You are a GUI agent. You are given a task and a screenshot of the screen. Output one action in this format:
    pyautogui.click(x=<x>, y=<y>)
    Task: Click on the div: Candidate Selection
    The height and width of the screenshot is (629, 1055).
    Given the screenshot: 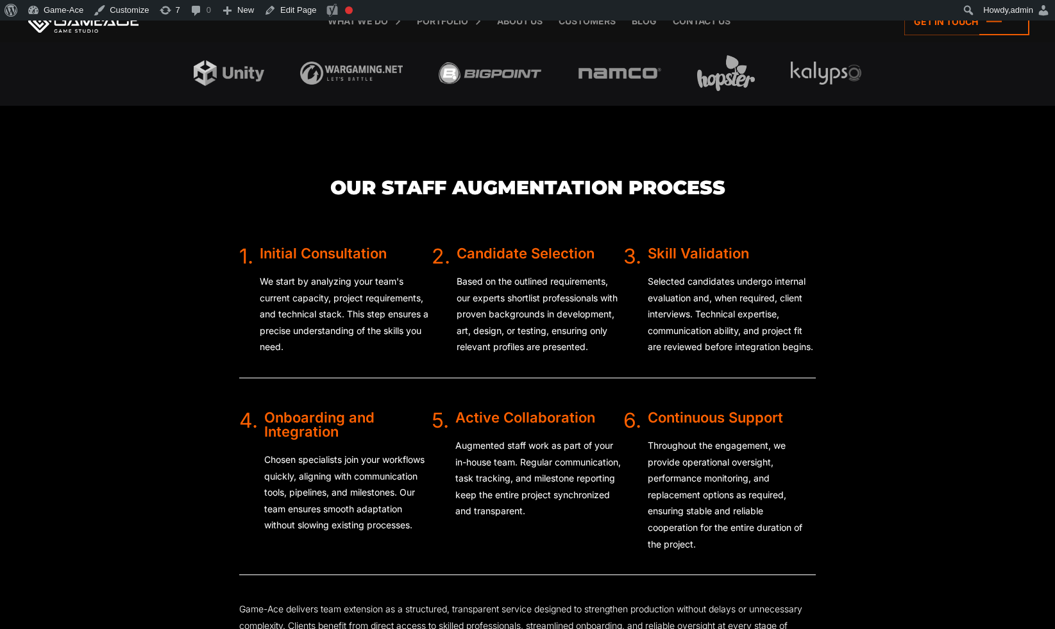 What is the action you would take?
    pyautogui.click(x=540, y=253)
    